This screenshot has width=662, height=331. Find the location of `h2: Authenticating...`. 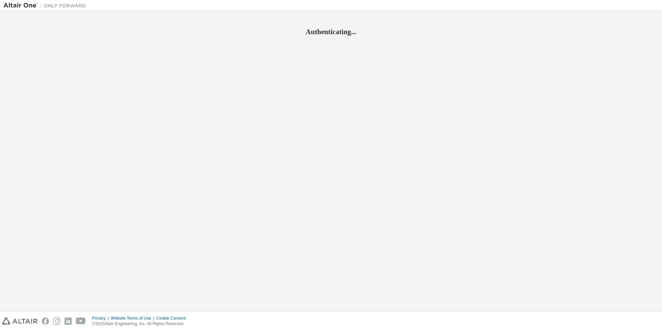

h2: Authenticating... is located at coordinates (331, 32).